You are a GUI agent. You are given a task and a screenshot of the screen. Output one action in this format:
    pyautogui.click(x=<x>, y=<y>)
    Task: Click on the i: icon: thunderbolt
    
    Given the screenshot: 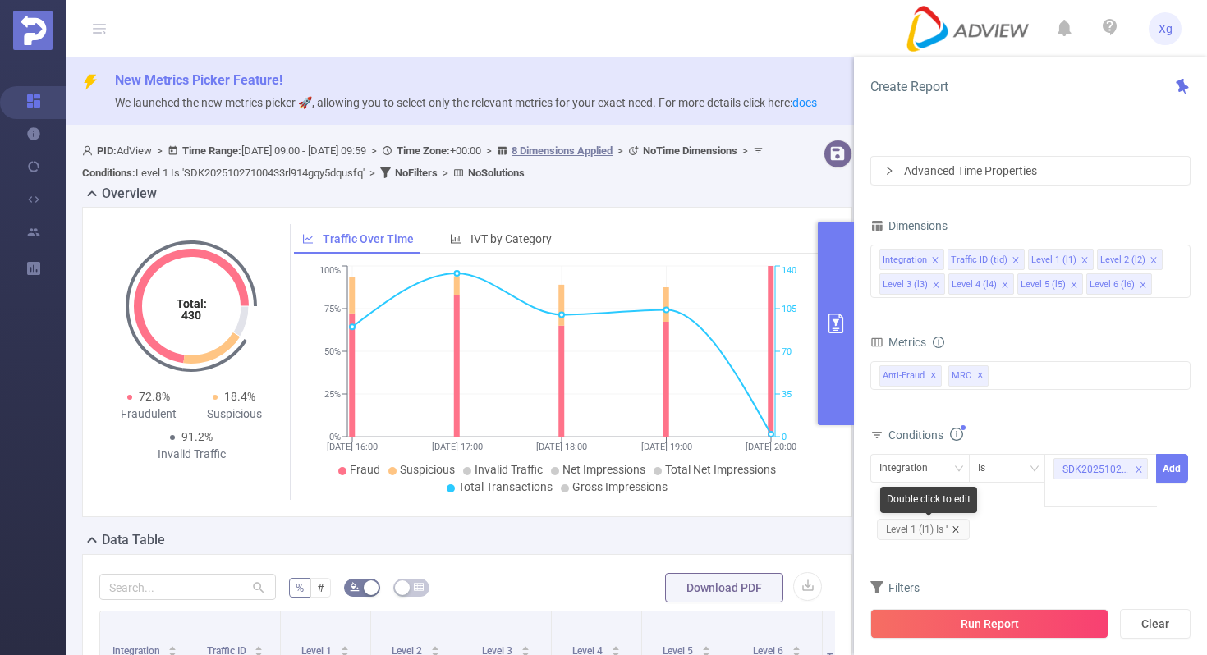 What is the action you would take?
    pyautogui.click(x=90, y=82)
    